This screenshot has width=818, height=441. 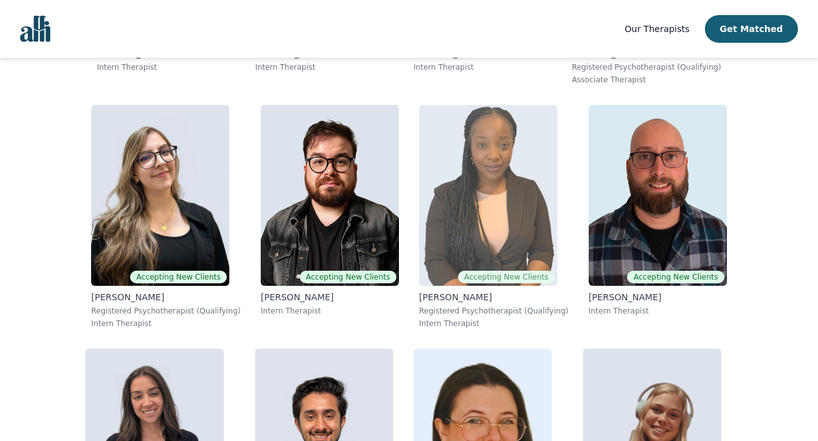 What do you see at coordinates (488, 195) in the screenshot?
I see `img: Tamara_Delpratt` at bounding box center [488, 195].